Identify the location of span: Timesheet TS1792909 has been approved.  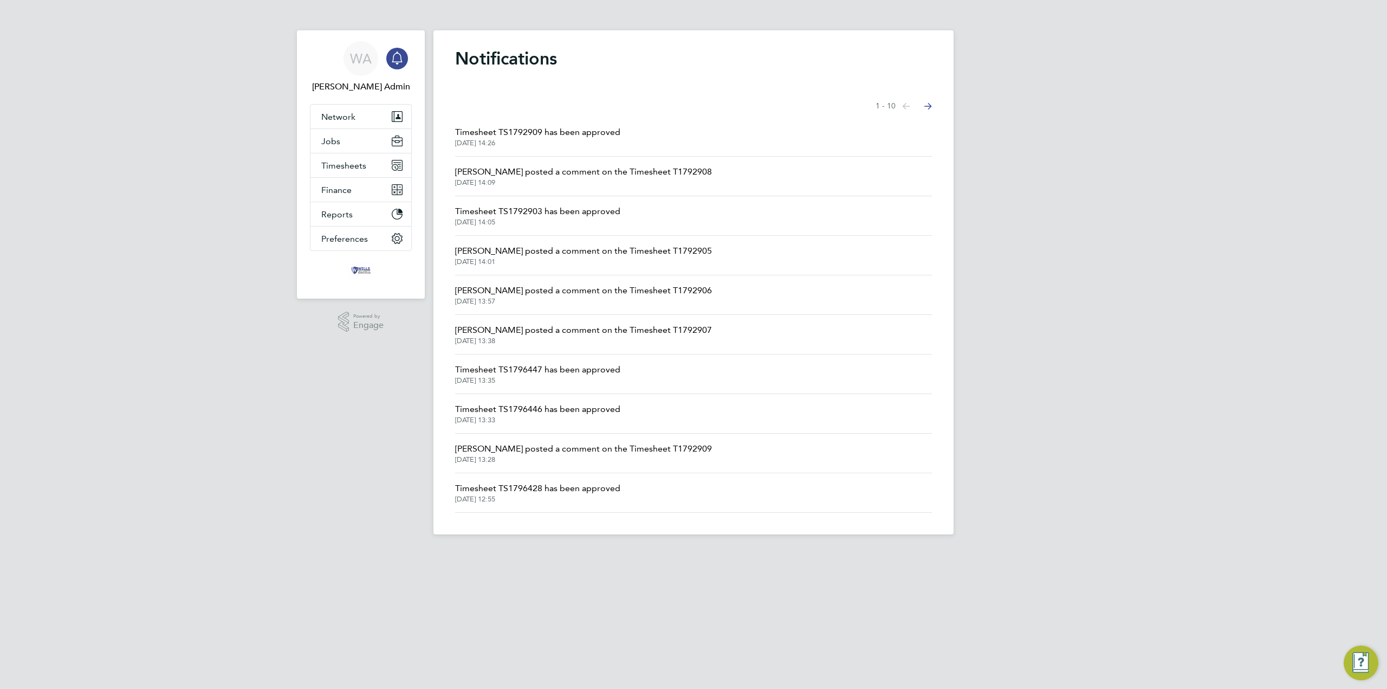
(538, 132).